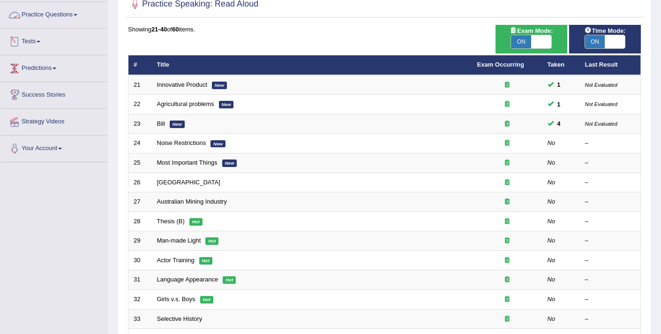  Describe the element at coordinates (312, 65) in the screenshot. I see `th: Title` at that location.